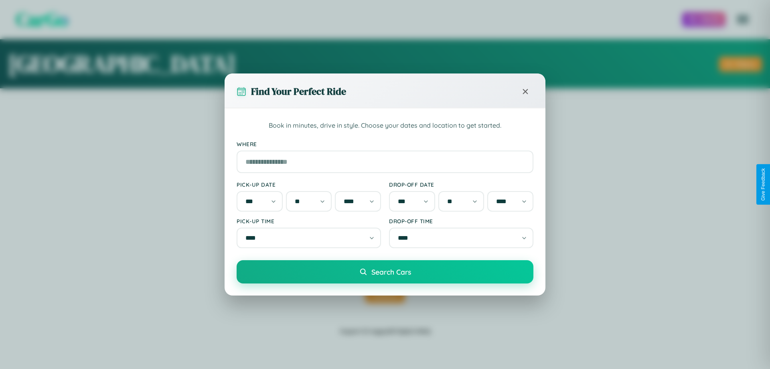  Describe the element at coordinates (385, 272) in the screenshot. I see `button: Search Cars` at that location.